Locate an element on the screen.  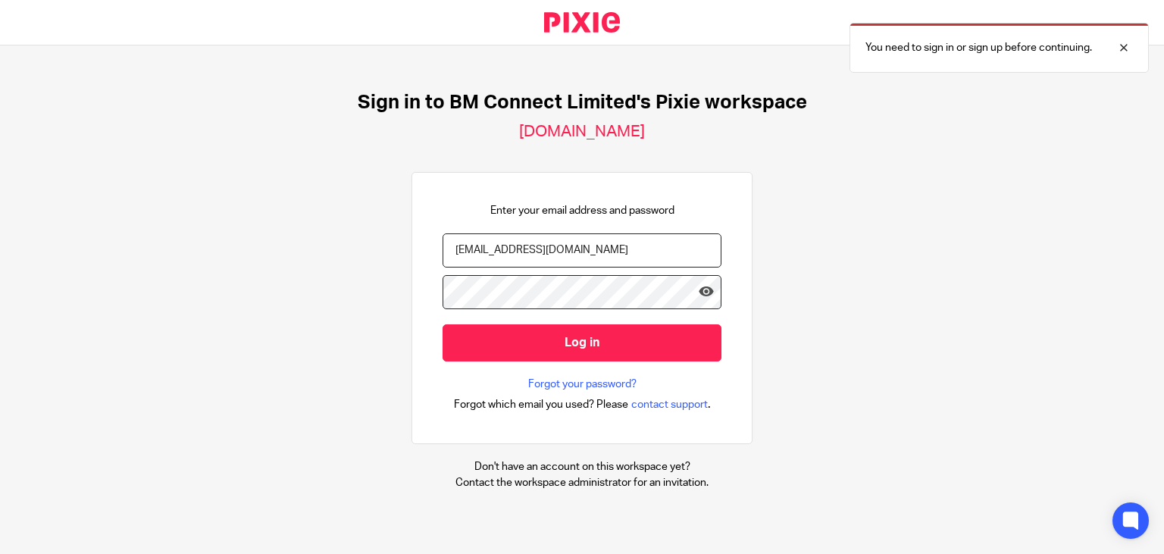
input: Log in is located at coordinates (582, 342).